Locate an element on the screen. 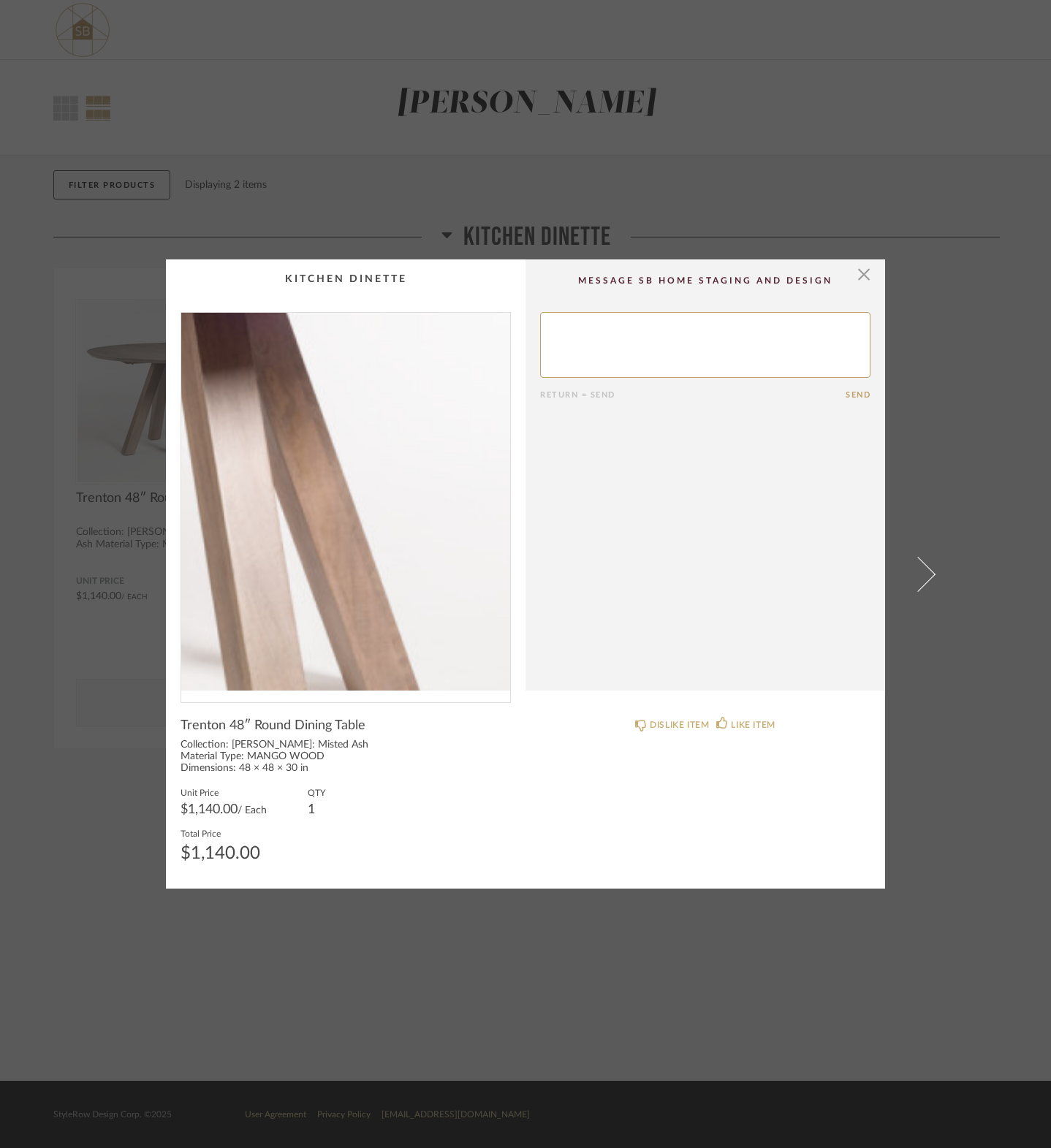 This screenshot has height=1148, width=1051. div: 1 is located at coordinates (316, 810).